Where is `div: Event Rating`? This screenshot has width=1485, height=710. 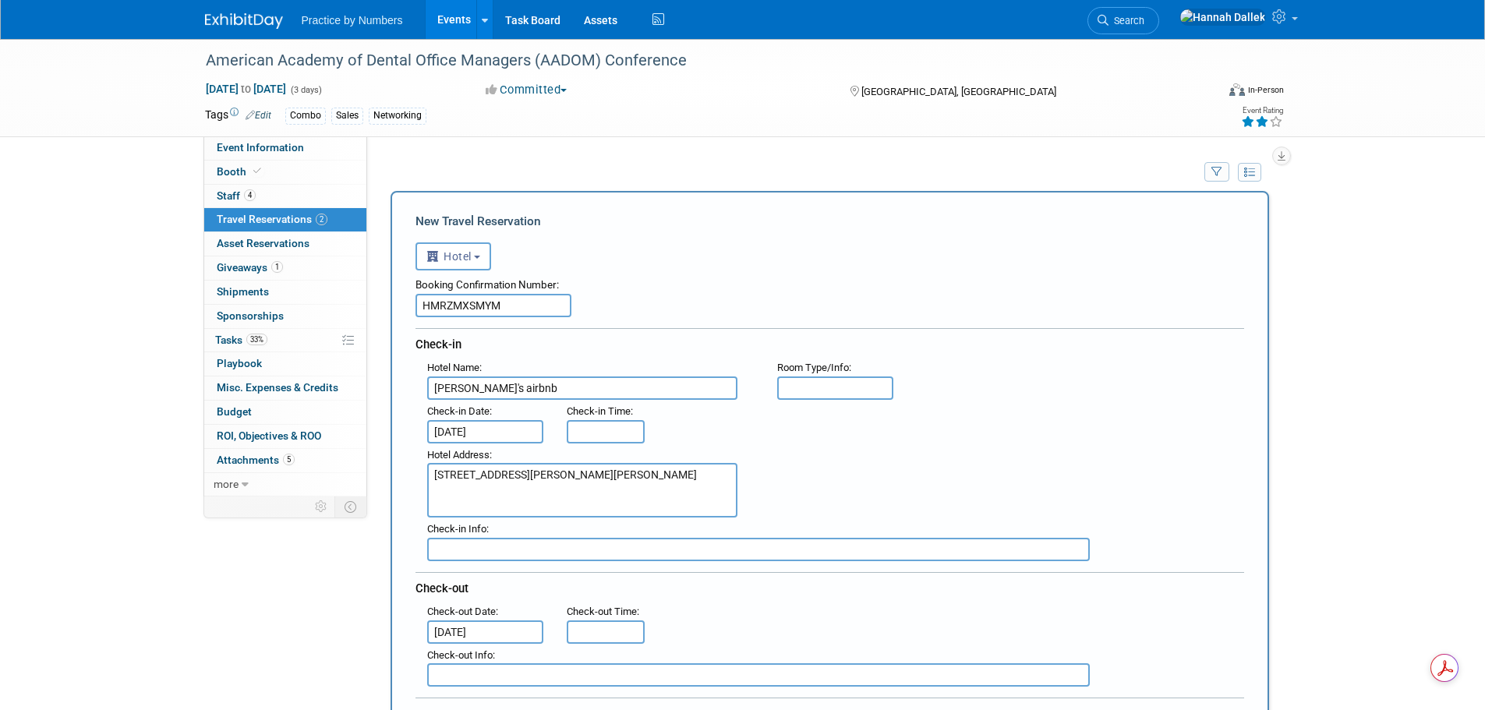 div: Event Rating is located at coordinates (1262, 111).